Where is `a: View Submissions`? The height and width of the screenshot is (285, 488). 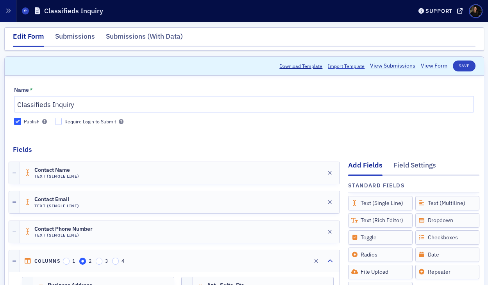
a: View Submissions is located at coordinates (393, 66).